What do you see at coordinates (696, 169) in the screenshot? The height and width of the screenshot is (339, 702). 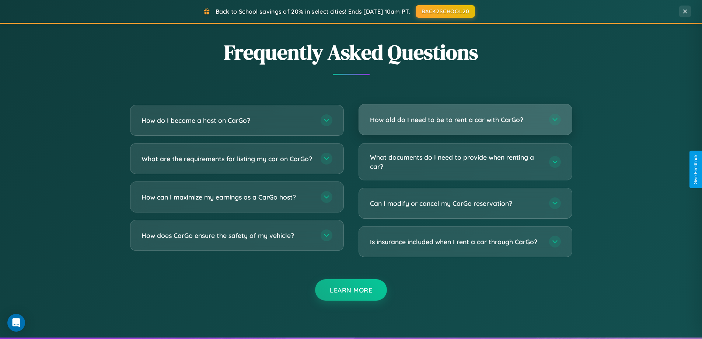 I see `div: Give Feedback` at bounding box center [696, 169].